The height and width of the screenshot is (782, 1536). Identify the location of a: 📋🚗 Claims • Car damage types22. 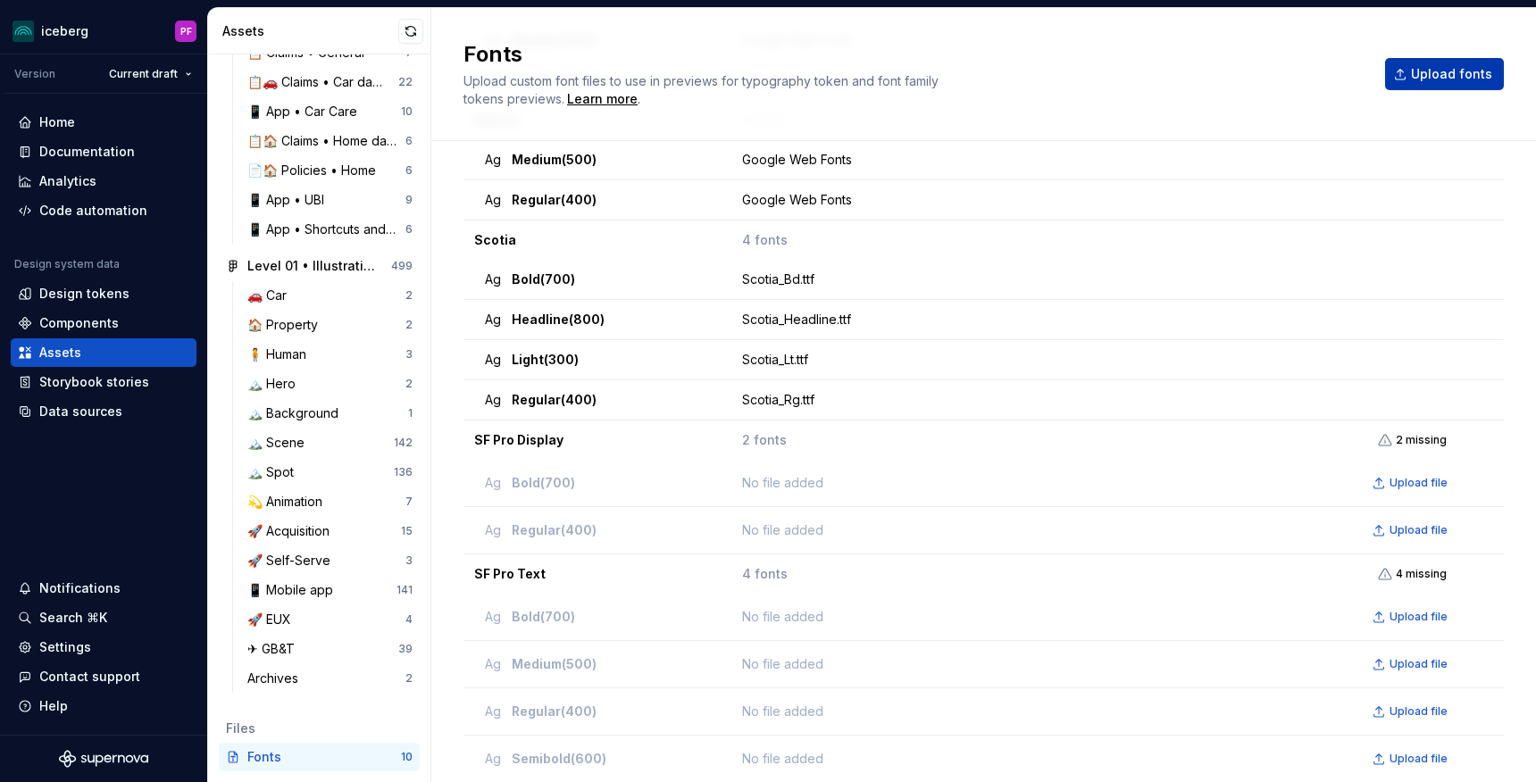
(330, 82).